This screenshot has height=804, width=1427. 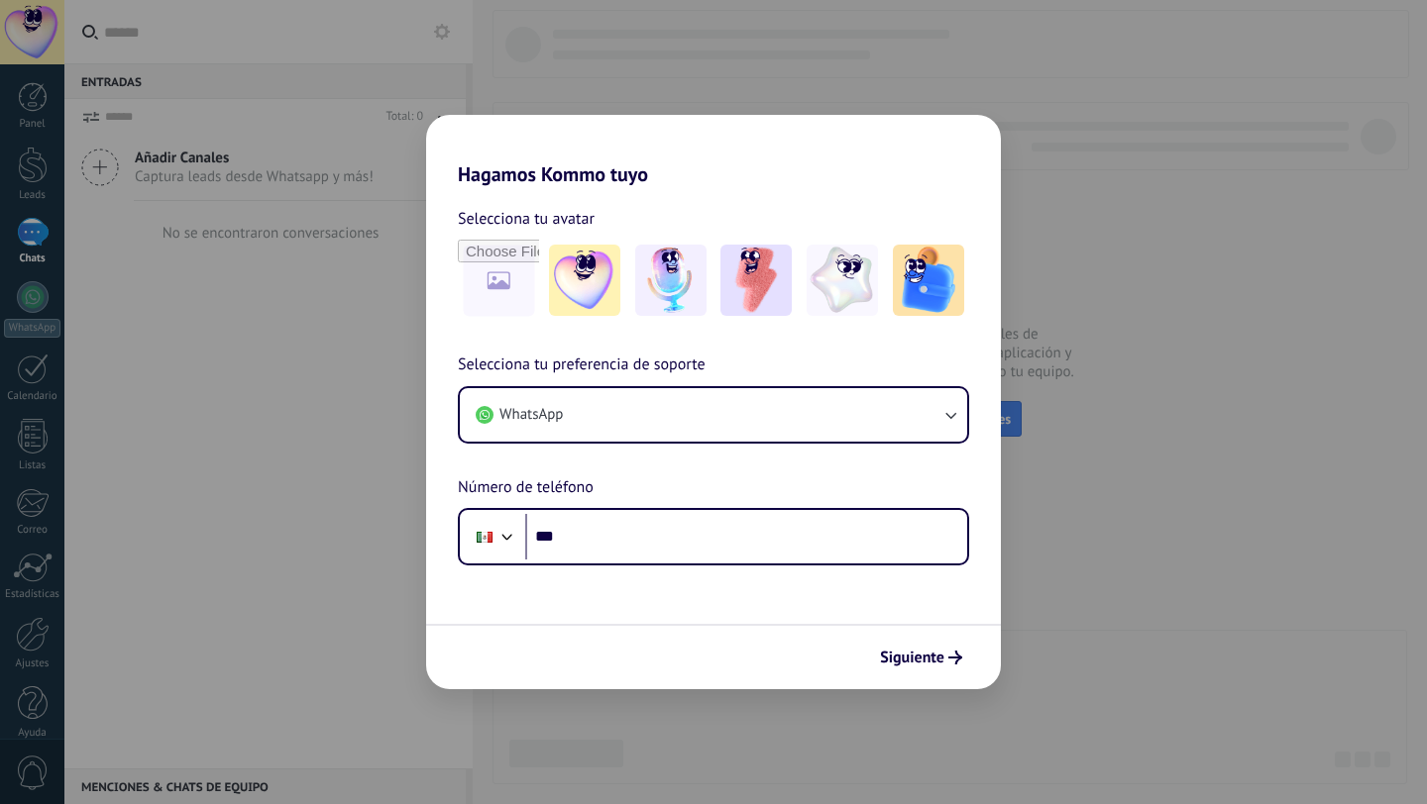 I want to click on span: WhatsApp, so click(x=531, y=415).